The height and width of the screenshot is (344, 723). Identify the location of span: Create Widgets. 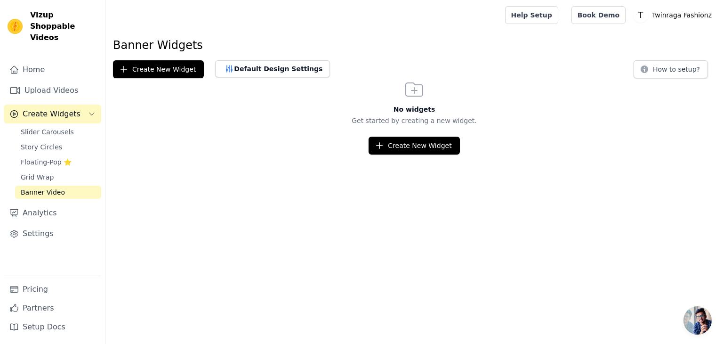
(51, 114).